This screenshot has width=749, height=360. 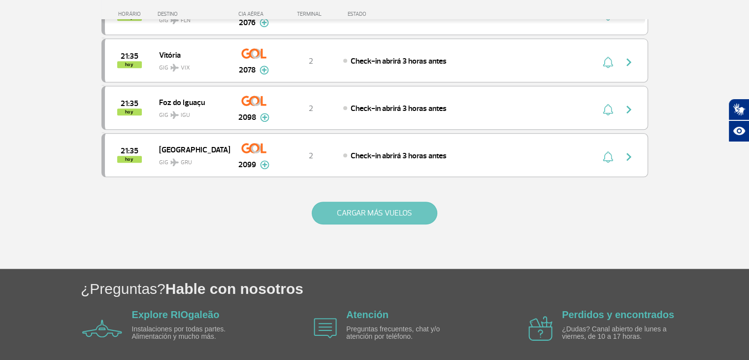 What do you see at coordinates (739, 131) in the screenshot?
I see `button: Abrir recursos assistivos.` at bounding box center [739, 131].